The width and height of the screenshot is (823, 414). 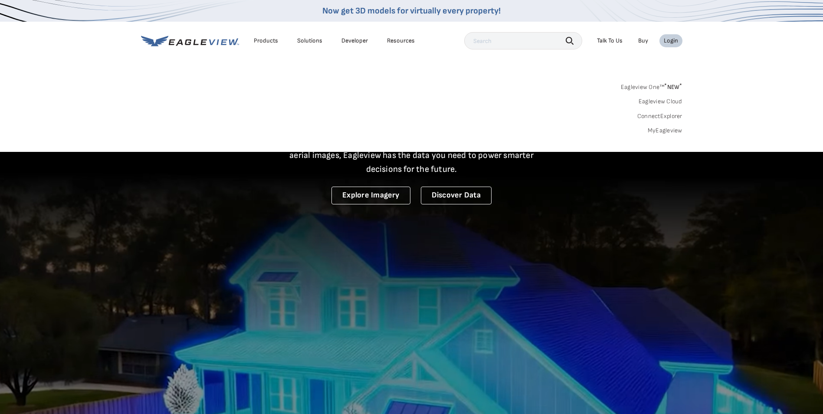 I want to click on a: Now get 3D models for virtually every property!, so click(x=411, y=11).